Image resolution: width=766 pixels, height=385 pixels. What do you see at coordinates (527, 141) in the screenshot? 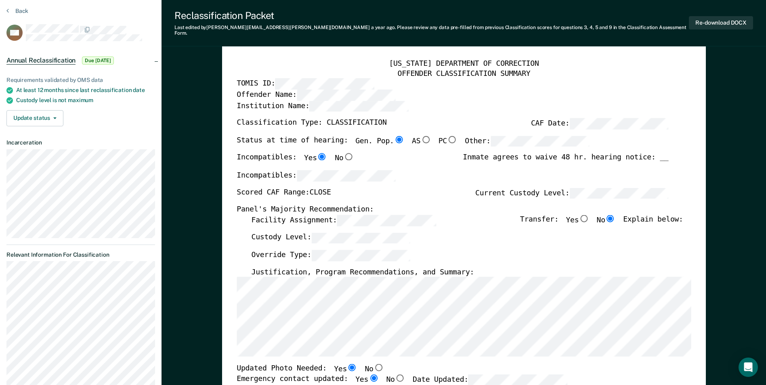
I see `label: Other:` at bounding box center [527, 141].